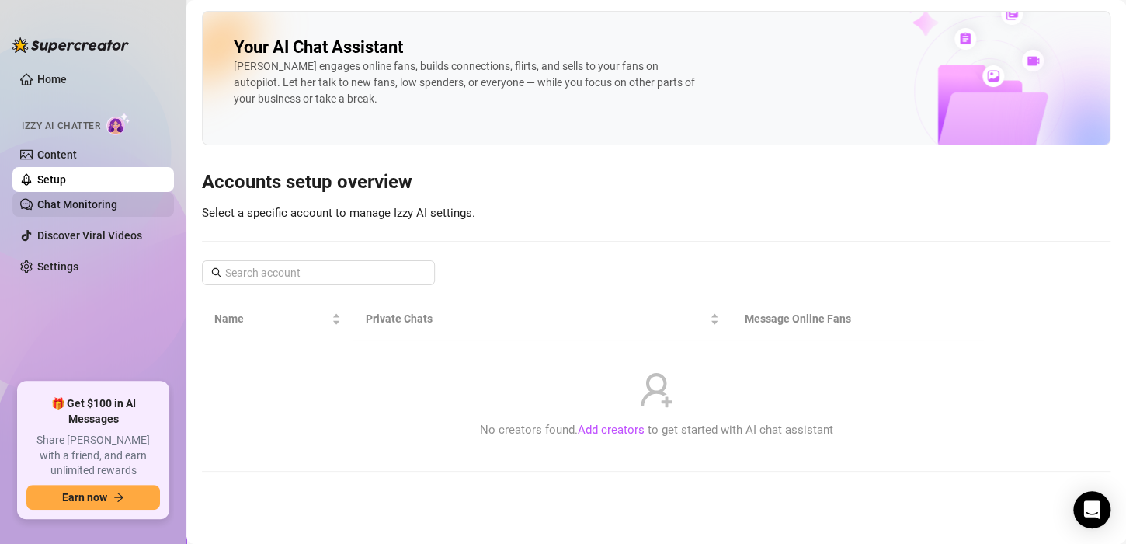 This screenshot has width=1126, height=544. Describe the element at coordinates (119, 497) in the screenshot. I see `span: arrow-right` at that location.